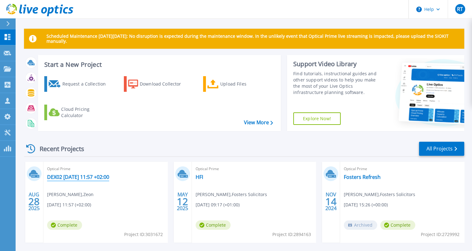 This screenshot has height=251, width=472. Describe the element at coordinates (34, 201) in the screenshot. I see `div: AUG 2025` at that location.